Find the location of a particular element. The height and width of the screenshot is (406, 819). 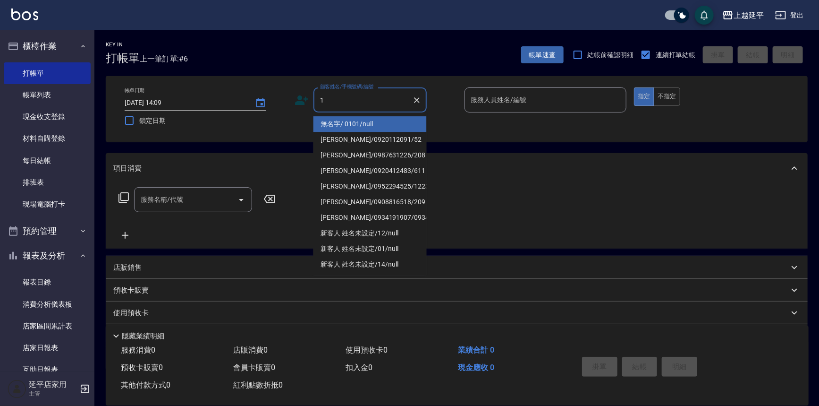

button: save is located at coordinates (705, 15).